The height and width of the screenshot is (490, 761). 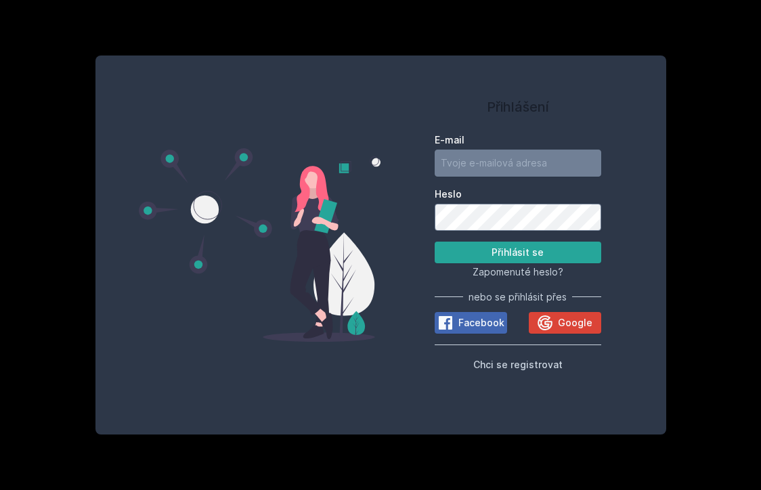 I want to click on button: Facebook, so click(x=471, y=323).